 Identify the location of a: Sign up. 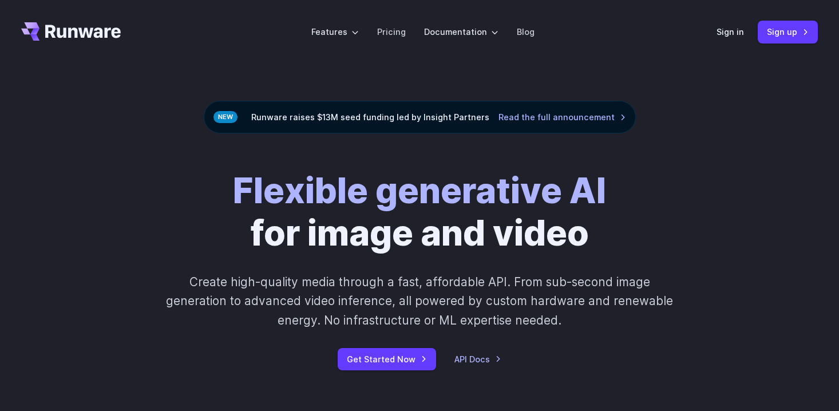
(787, 31).